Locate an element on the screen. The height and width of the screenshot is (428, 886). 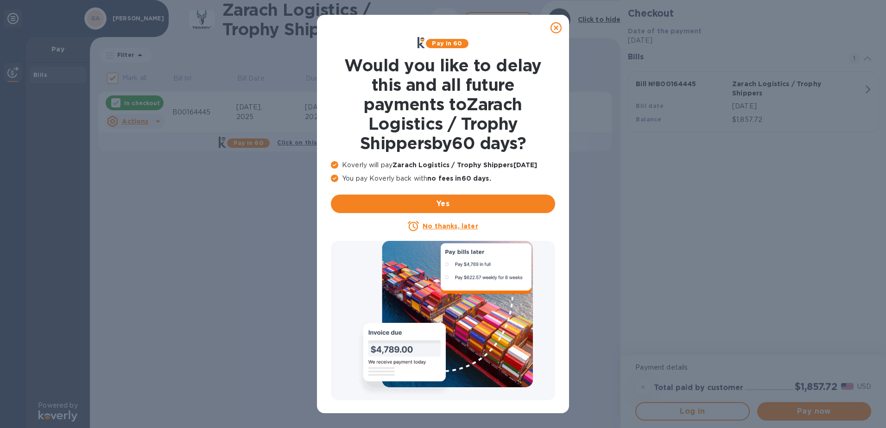
h1: Would you like to delay this and all future payments to Zarach Logistics / Trophy Shippers by 60 ... is located at coordinates (443, 104).